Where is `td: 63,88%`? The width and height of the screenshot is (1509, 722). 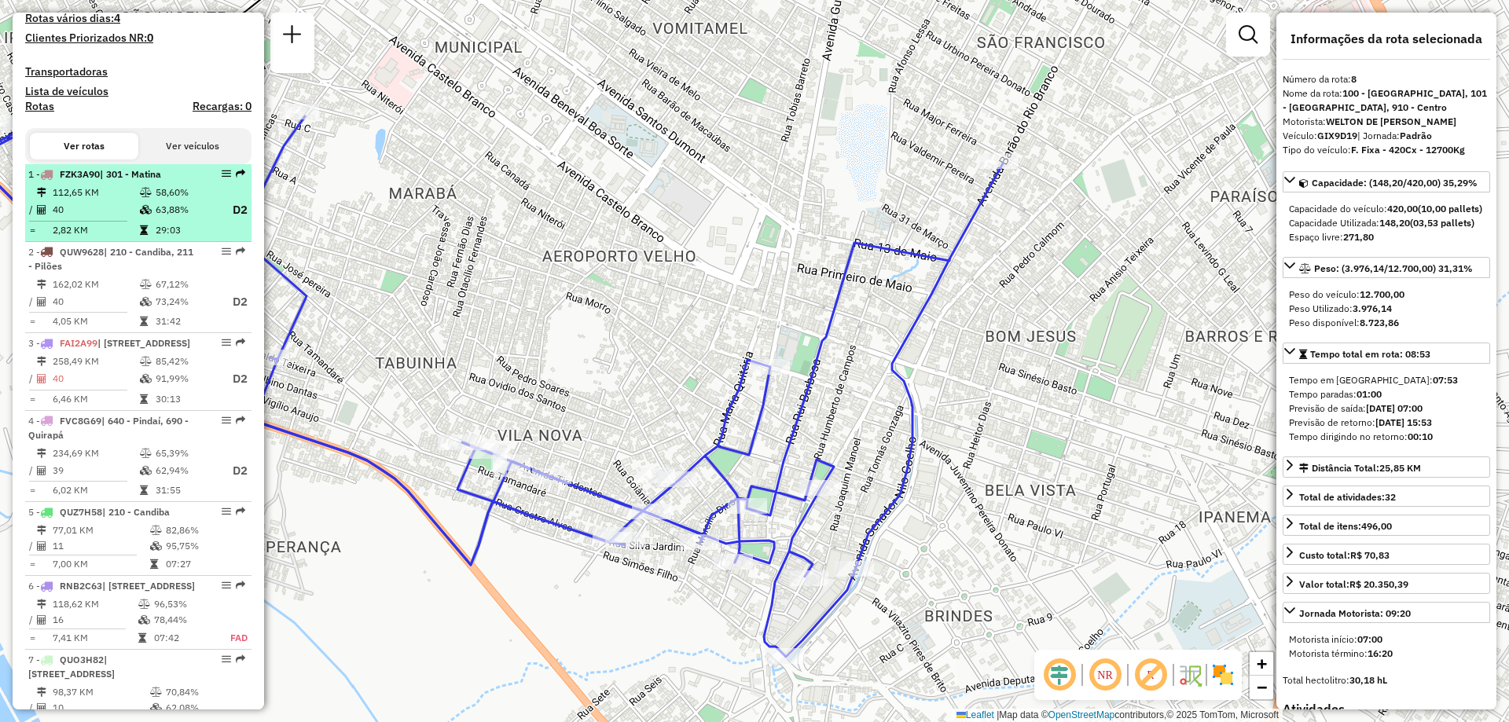
td: 63,88% is located at coordinates (186, 210).